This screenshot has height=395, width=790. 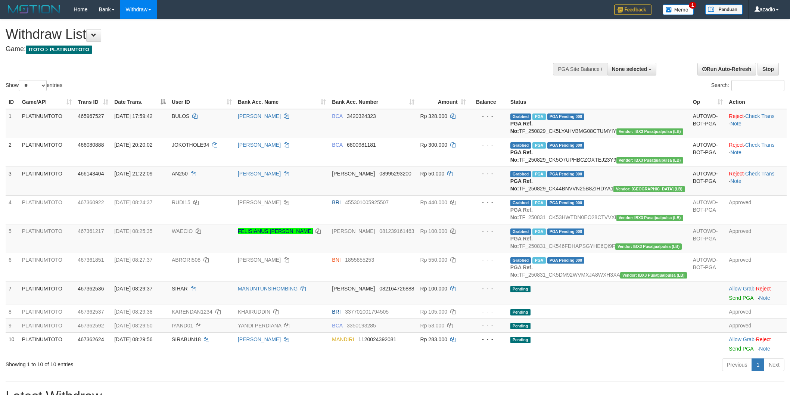 I want to click on span: 467361217, so click(x=91, y=231).